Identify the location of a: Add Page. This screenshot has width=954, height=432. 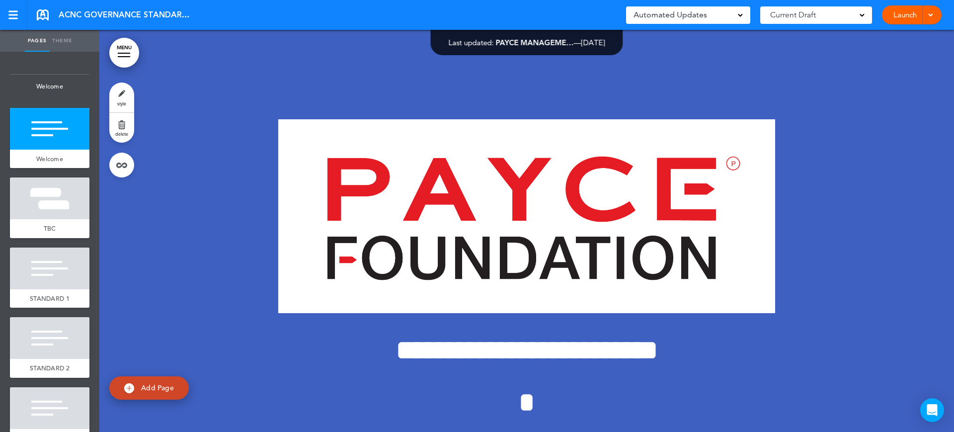
(149, 388).